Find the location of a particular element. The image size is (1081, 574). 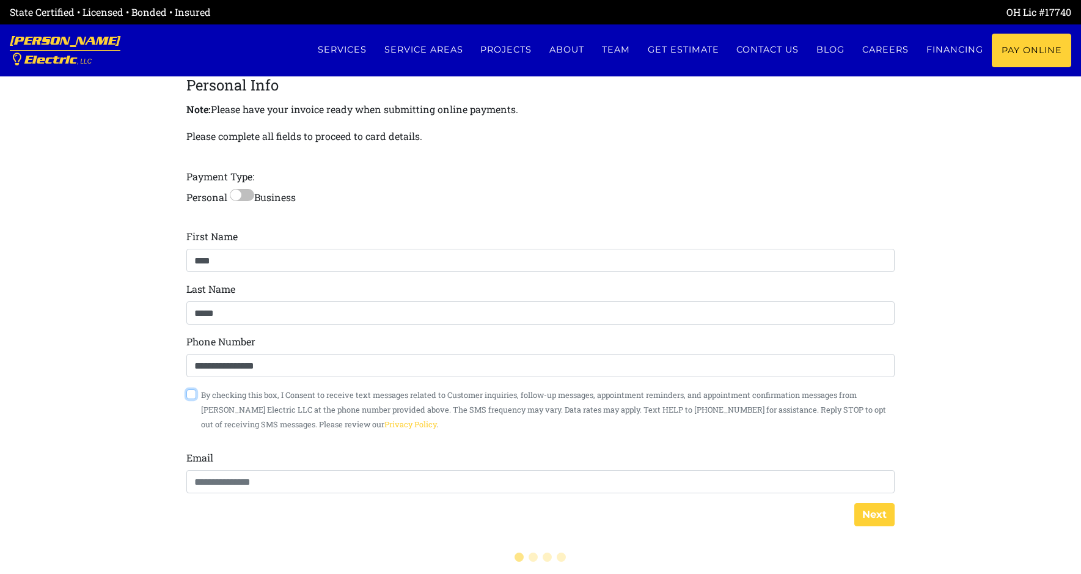

strong: Note: is located at coordinates (199, 109).